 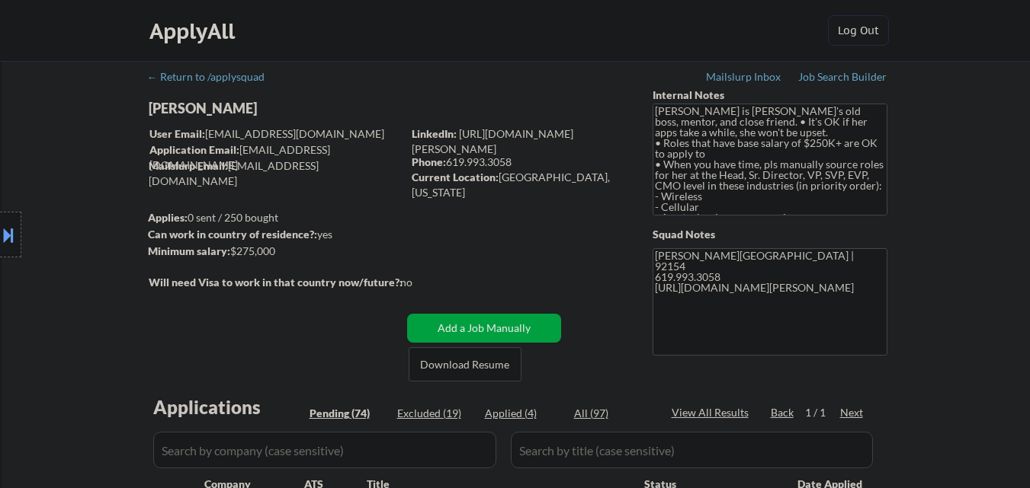 What do you see at coordinates (347, 414) in the screenshot?
I see `div: Pending (74)` at bounding box center [347, 414].